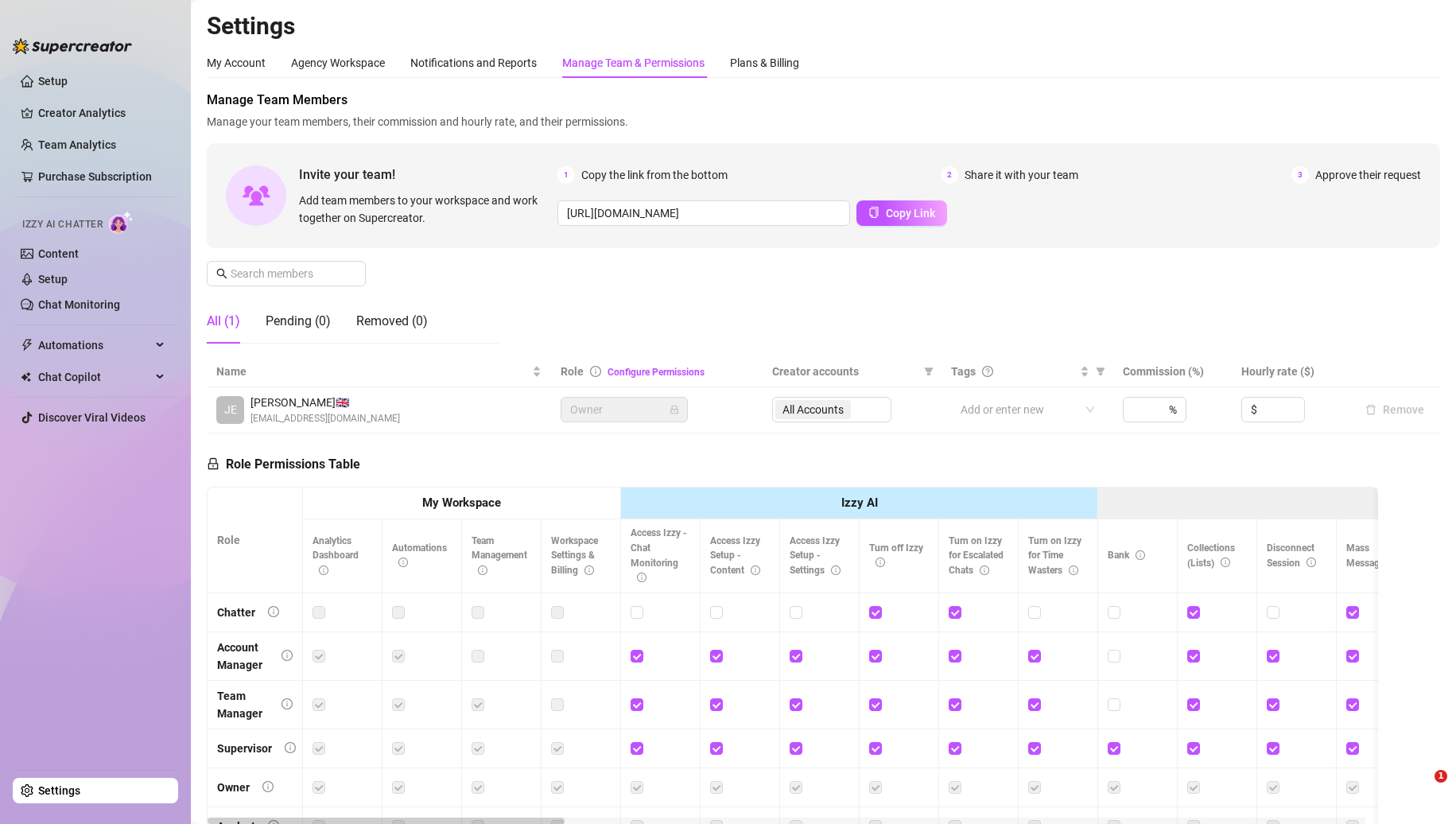 The image size is (1456, 824). What do you see at coordinates (572, 372) in the screenshot?
I see `span: Role` at bounding box center [572, 372].